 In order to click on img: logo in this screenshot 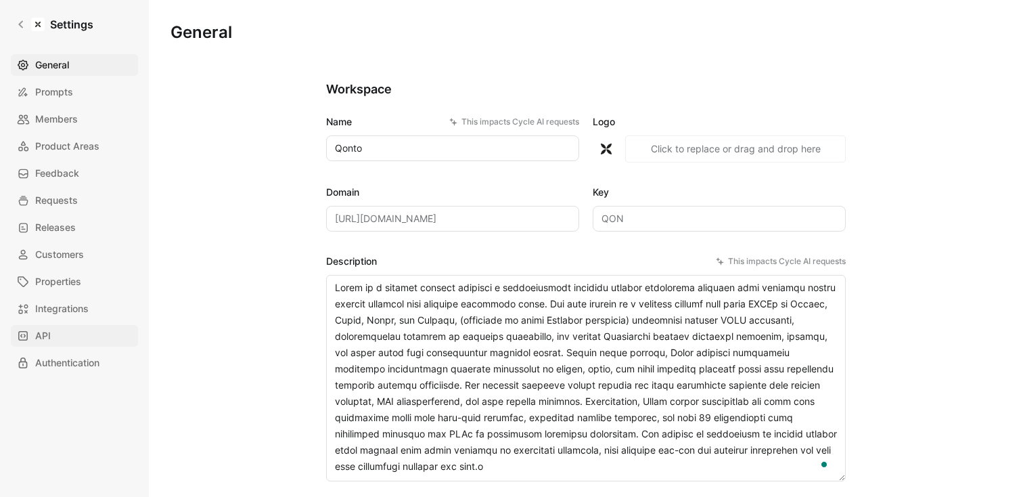, I will do `click(606, 149)`.